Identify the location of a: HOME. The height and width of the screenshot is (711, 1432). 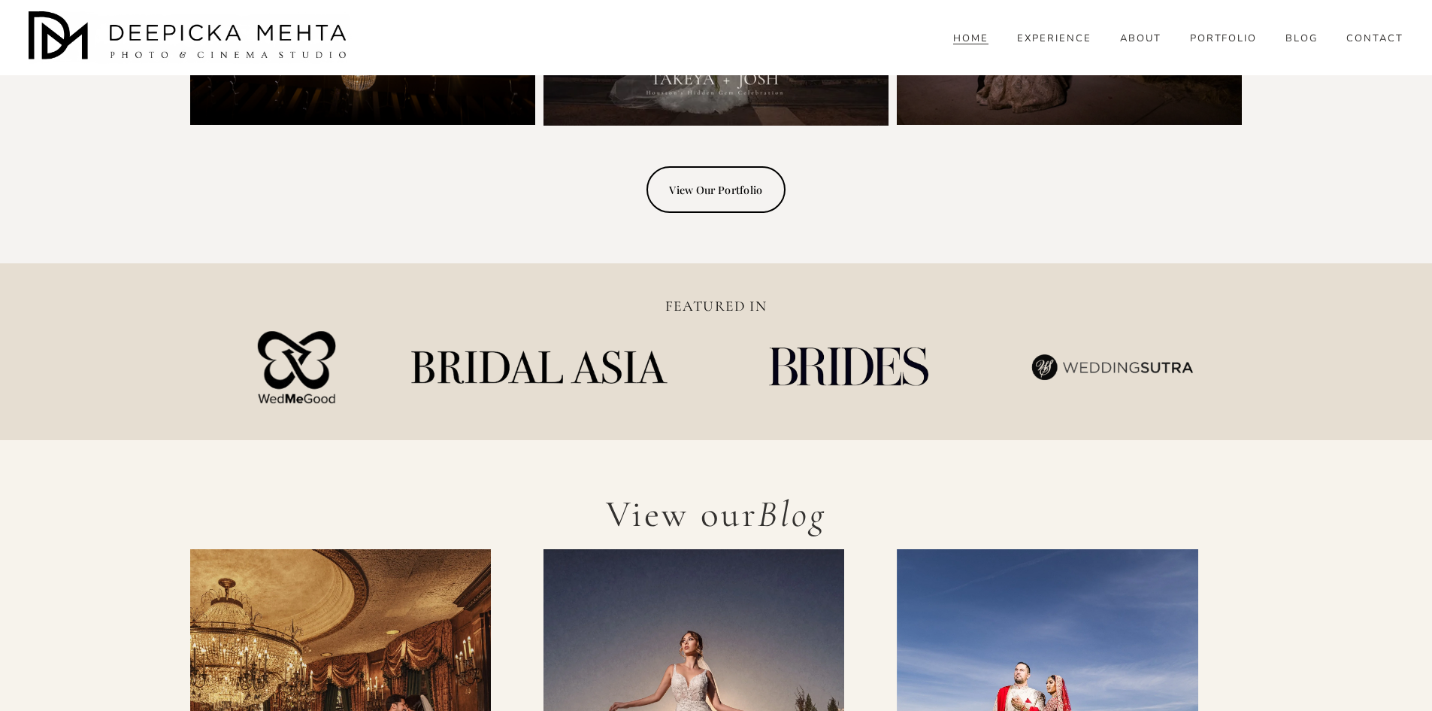
(971, 38).